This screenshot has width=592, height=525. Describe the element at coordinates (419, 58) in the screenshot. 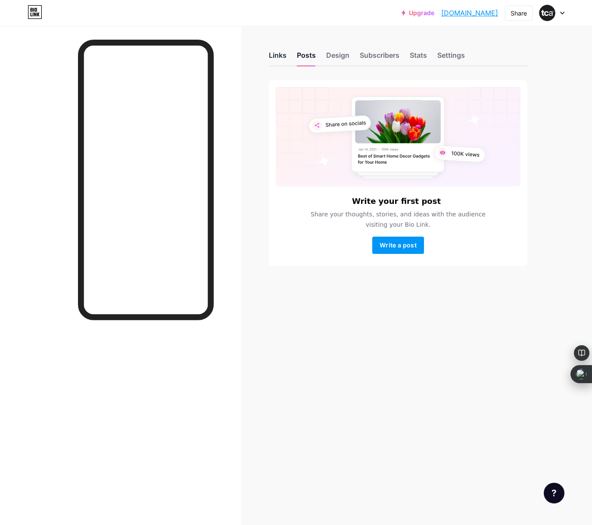

I see `div: Stats` at that location.